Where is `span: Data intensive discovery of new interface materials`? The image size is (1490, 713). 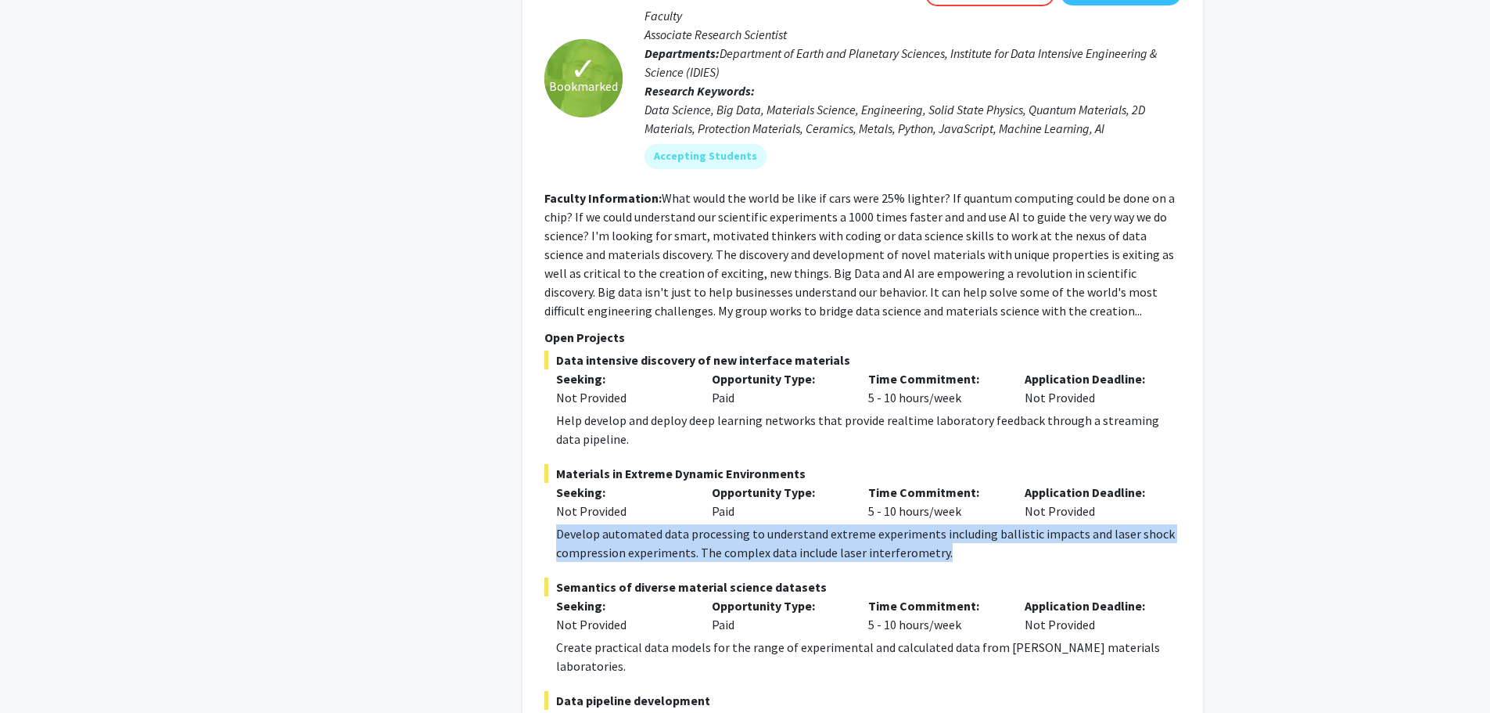
span: Data intensive discovery of new interface materials is located at coordinates (863, 360).